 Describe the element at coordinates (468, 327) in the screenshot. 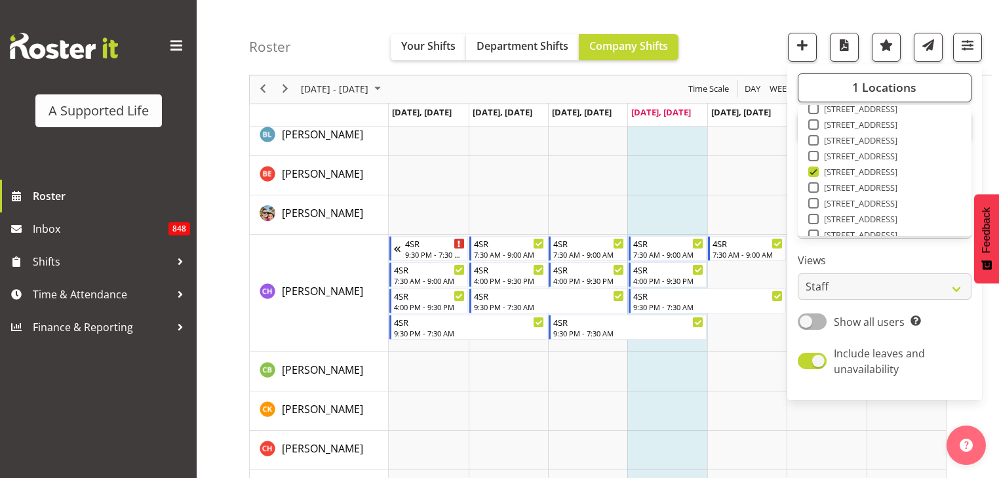

I see `div: Cathleen Hyde-Harris"s event - 4SR Begin From Monday, September 8, 2025 at 9:30:00 PM GMT+12:00 E...` at that location.